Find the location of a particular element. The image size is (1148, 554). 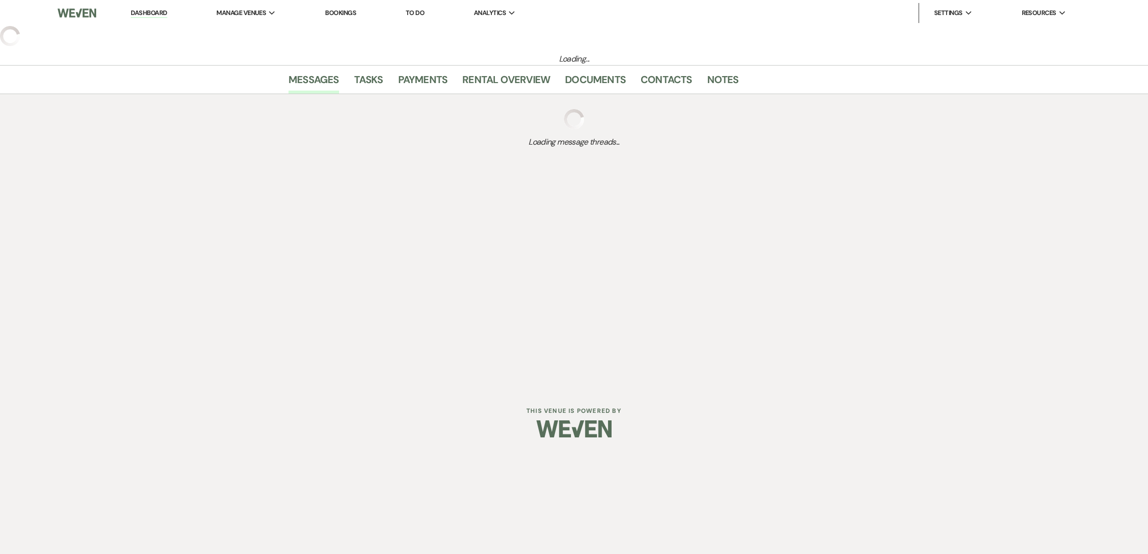

a: Payments is located at coordinates (423, 83).